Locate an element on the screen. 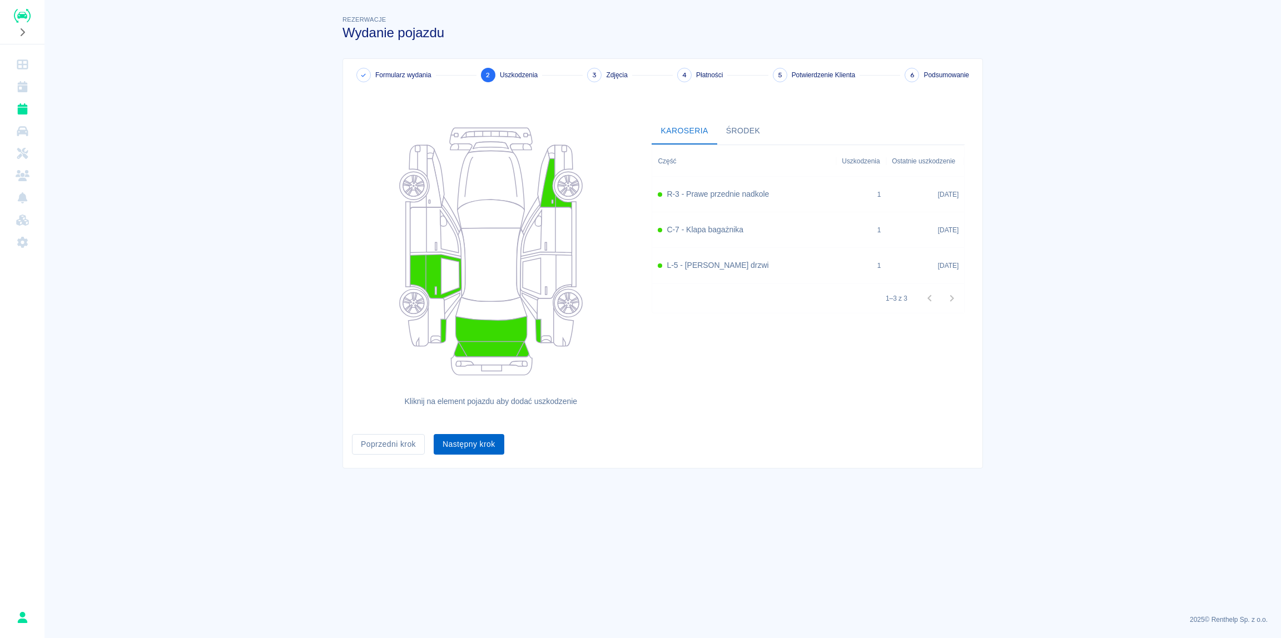  span: Rezerwacje is located at coordinates (364, 19).